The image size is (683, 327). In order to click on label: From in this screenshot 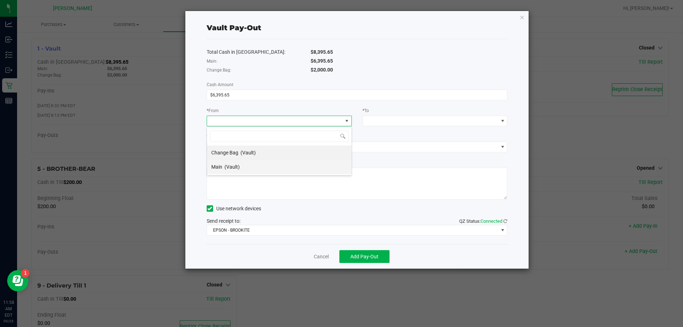, I will do `click(213, 111)`.